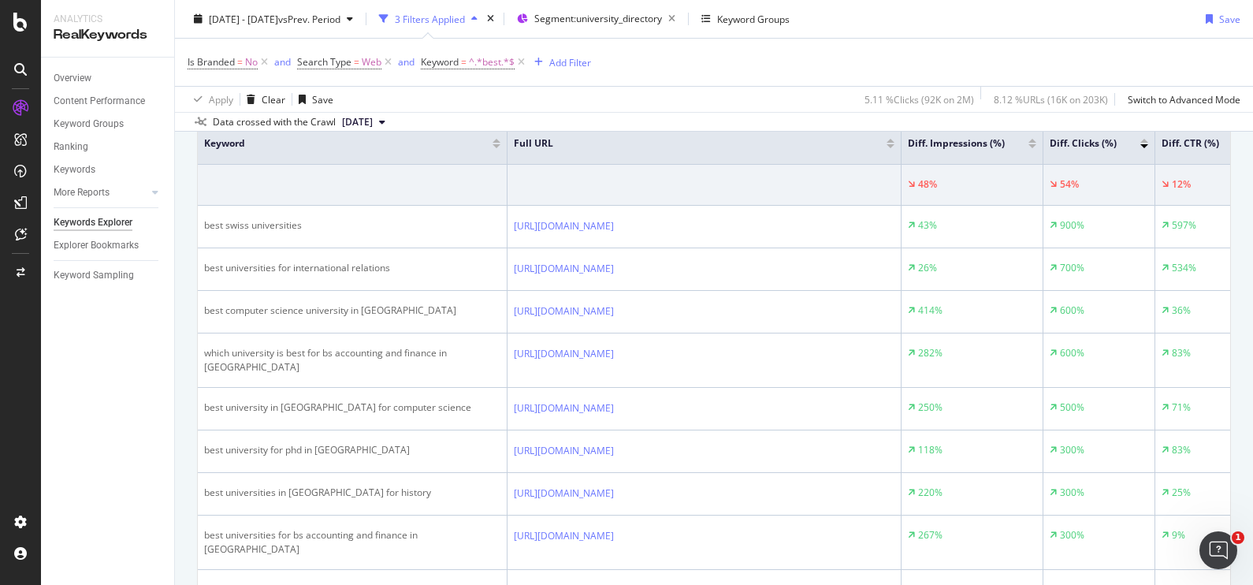 The image size is (1253, 585). Describe the element at coordinates (309, 18) in the screenshot. I see `span: vs Prev. Period` at that location.